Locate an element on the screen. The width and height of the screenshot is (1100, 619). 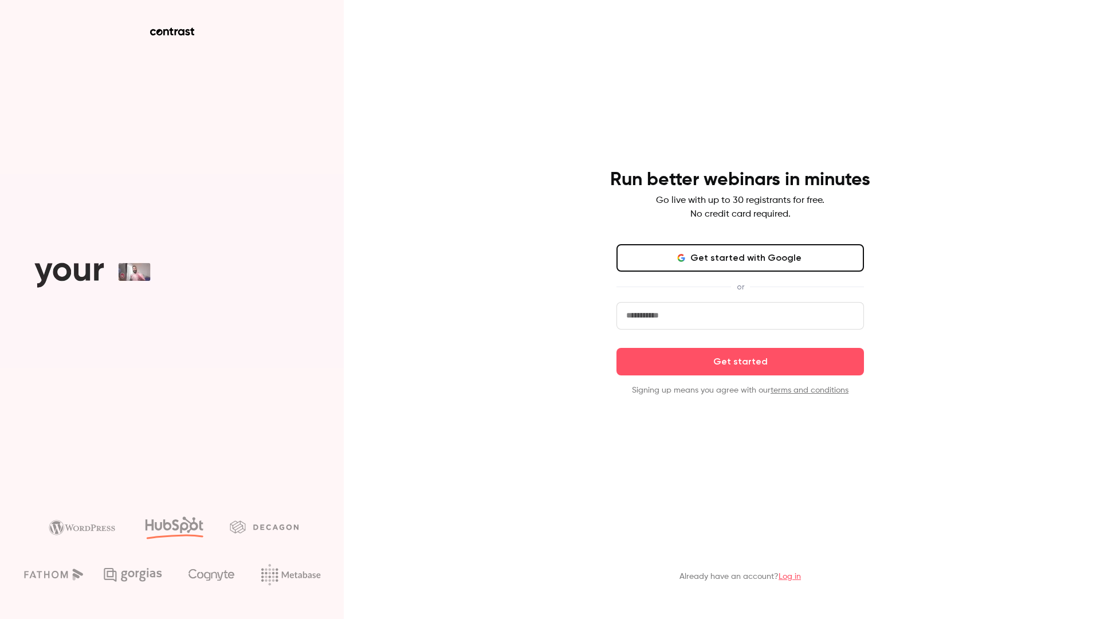
button: Get started with Google is located at coordinates (740, 258).